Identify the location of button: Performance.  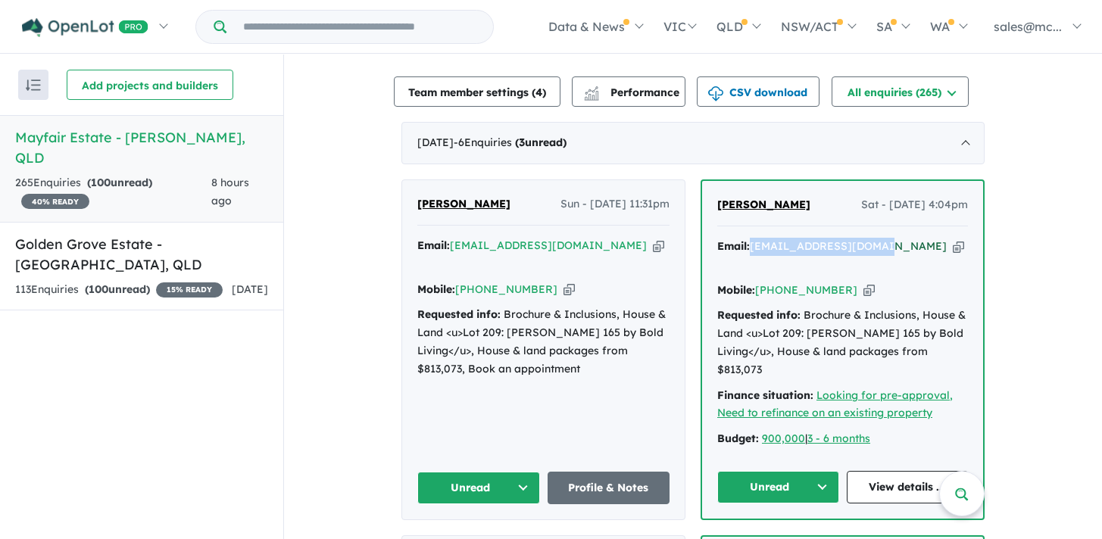
(629, 92).